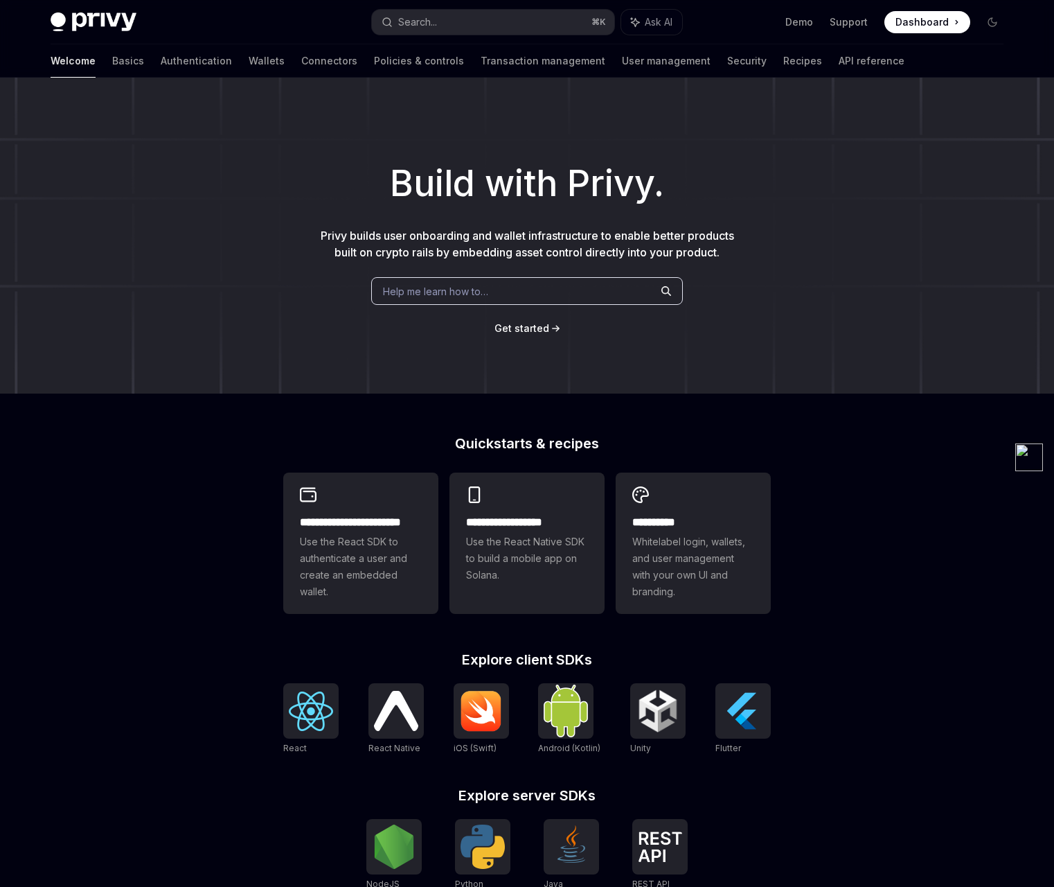 The image size is (1054, 887). I want to click on img: iOS (Swift), so click(481, 711).